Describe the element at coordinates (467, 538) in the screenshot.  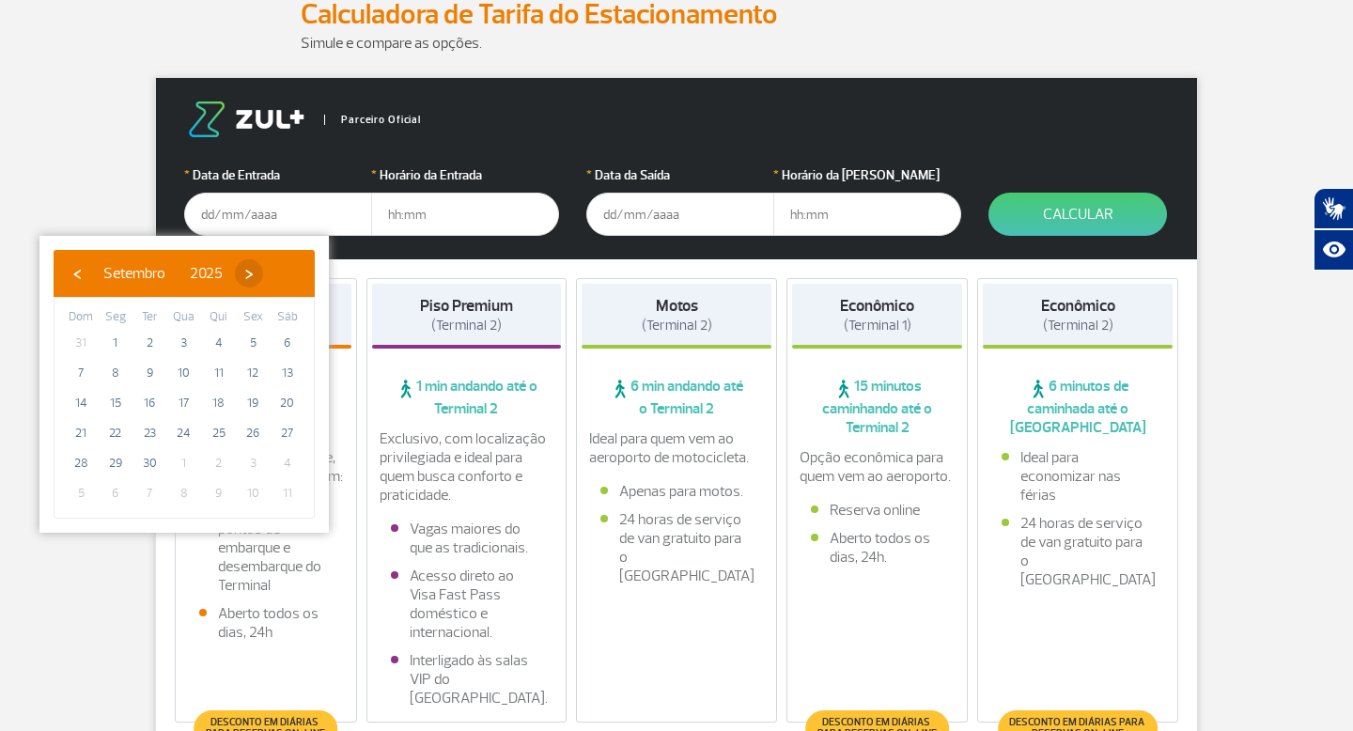
I see `li: Vagas maiores do que as tradicionais.` at that location.